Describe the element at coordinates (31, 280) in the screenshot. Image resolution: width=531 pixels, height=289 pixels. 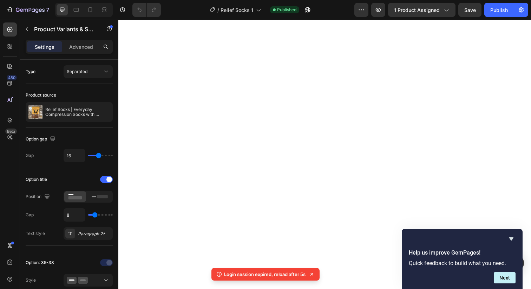
I see `div: Style` at that location.